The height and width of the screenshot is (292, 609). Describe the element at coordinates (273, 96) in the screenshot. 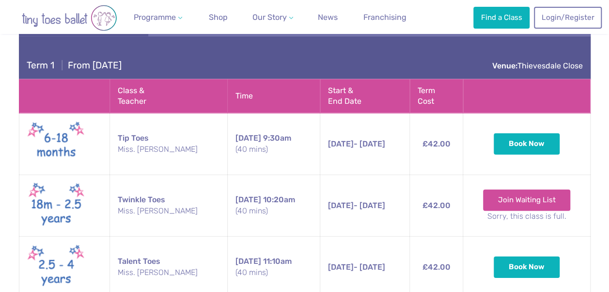

I see `th: Time` at that location.